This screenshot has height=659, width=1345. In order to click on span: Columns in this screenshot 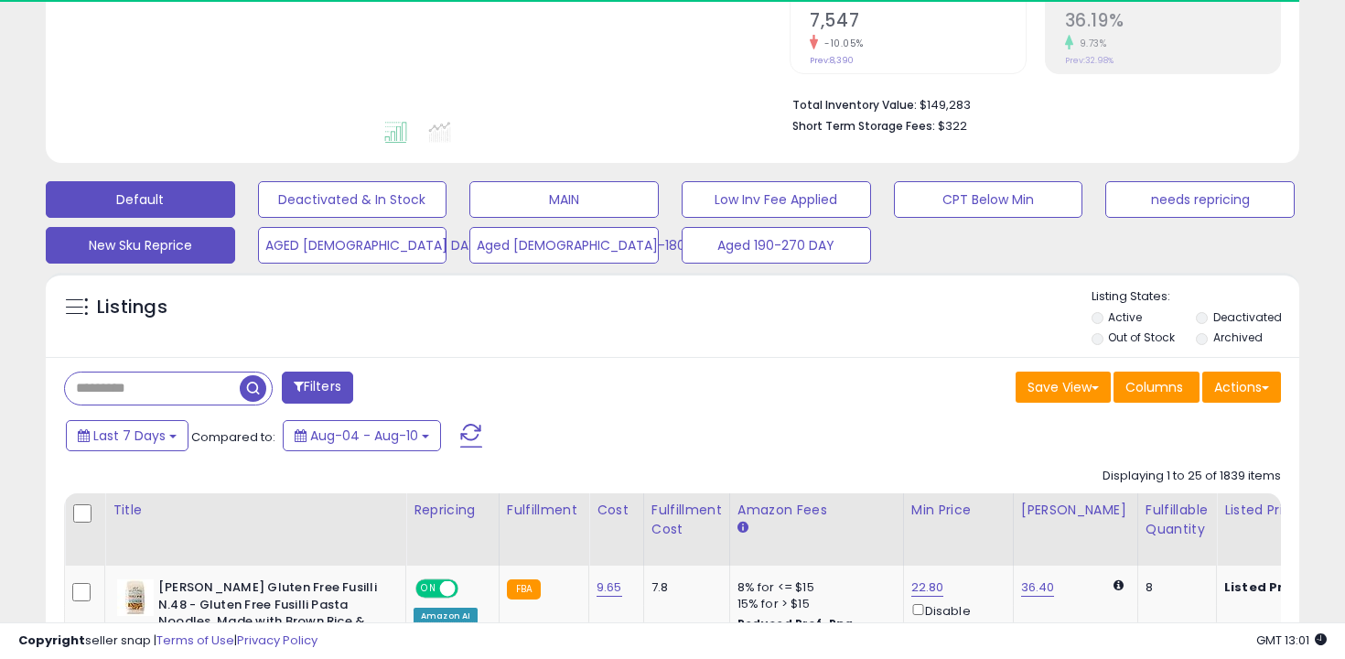, I will do `click(1154, 387)`.